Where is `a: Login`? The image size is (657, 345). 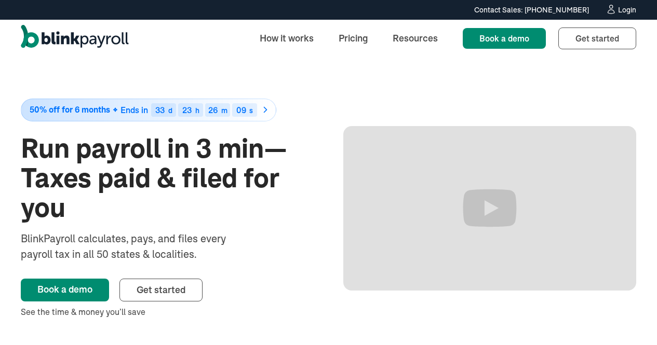 a: Login is located at coordinates (620, 10).